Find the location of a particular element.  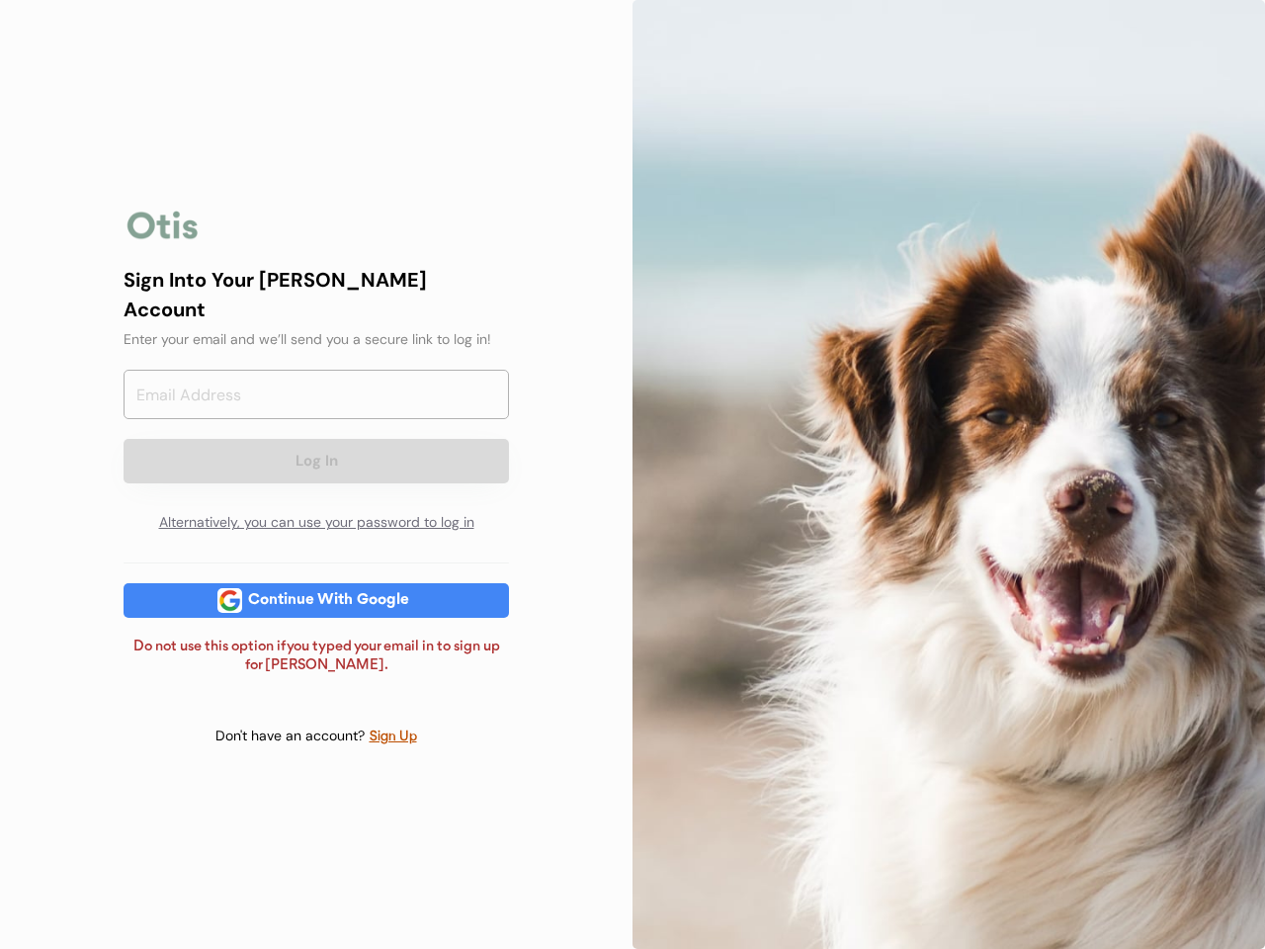

button: Log In is located at coordinates (316, 461).